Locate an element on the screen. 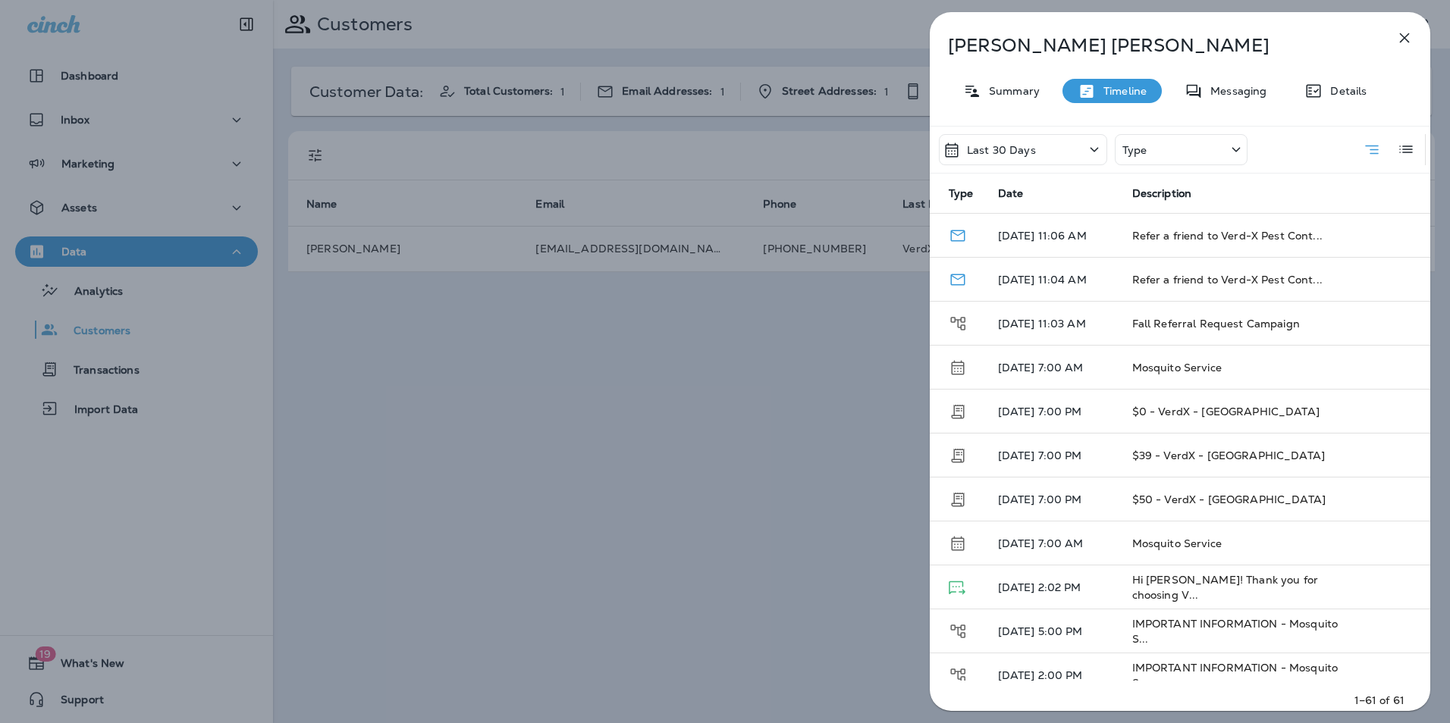 The image size is (1450, 723). p: Summary is located at coordinates (1010, 91).